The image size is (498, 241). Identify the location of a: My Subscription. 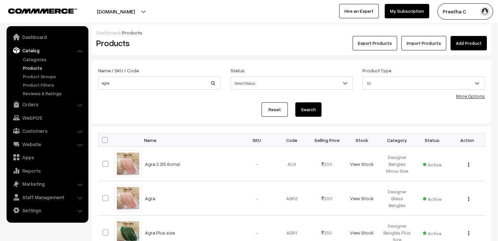
(407, 11).